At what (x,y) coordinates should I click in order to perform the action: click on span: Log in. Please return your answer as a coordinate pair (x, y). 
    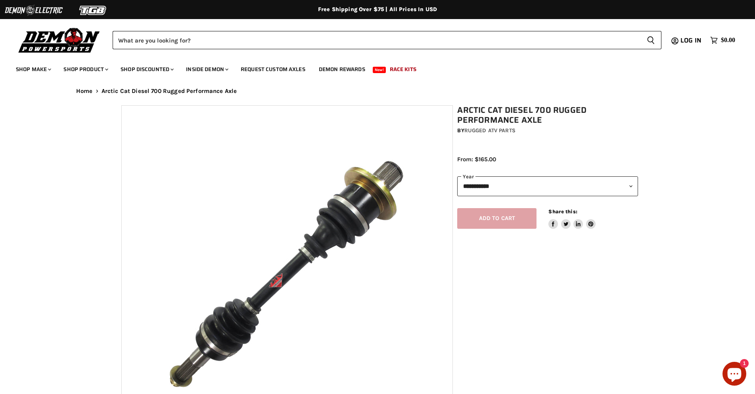
    Looking at the image, I should click on (691, 40).